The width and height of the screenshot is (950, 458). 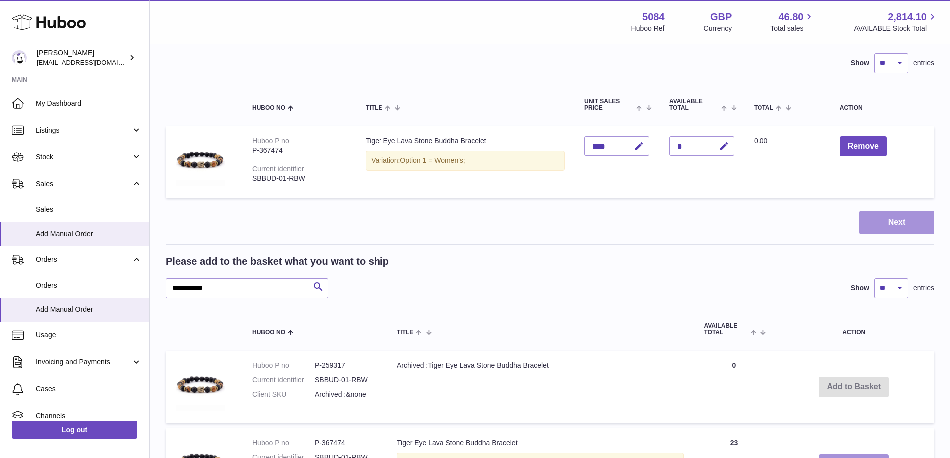 What do you see at coordinates (283, 394) in the screenshot?
I see `dt: Client SKU` at bounding box center [283, 394].